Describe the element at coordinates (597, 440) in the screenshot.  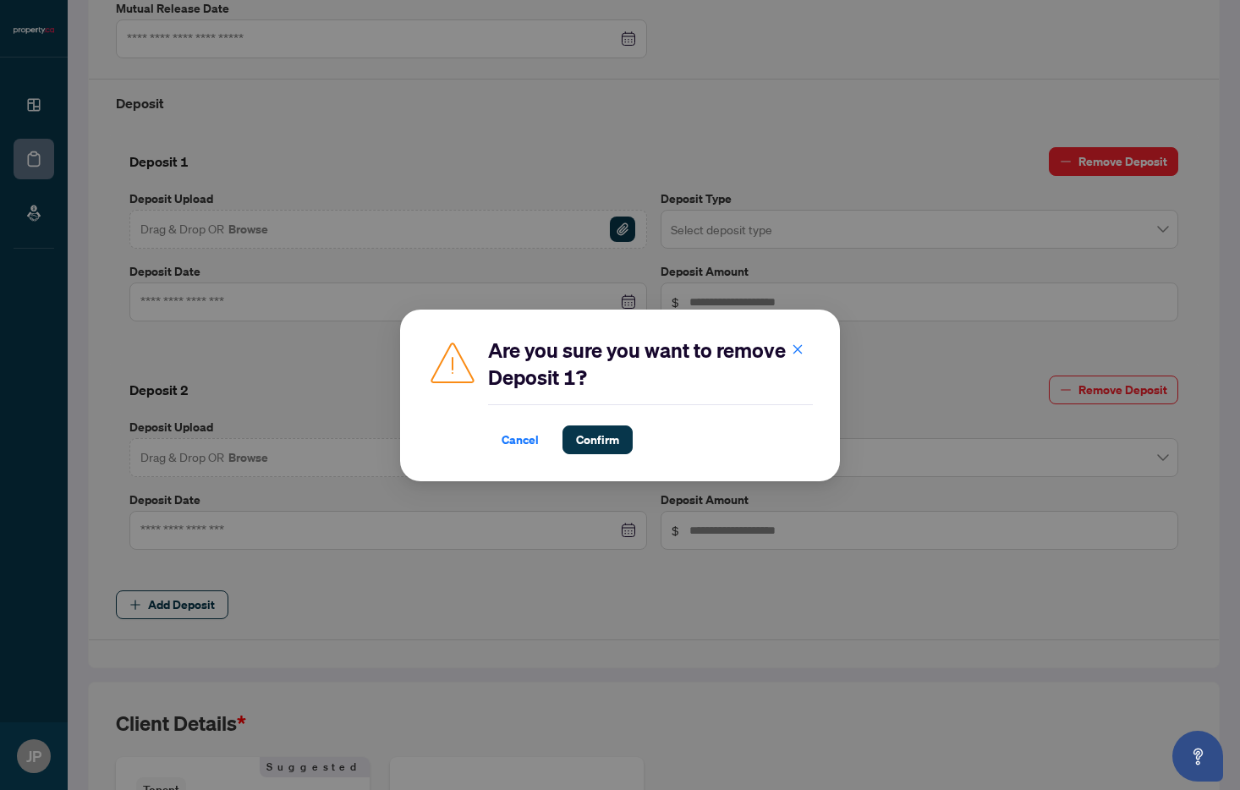
I see `span: Confirm` at that location.